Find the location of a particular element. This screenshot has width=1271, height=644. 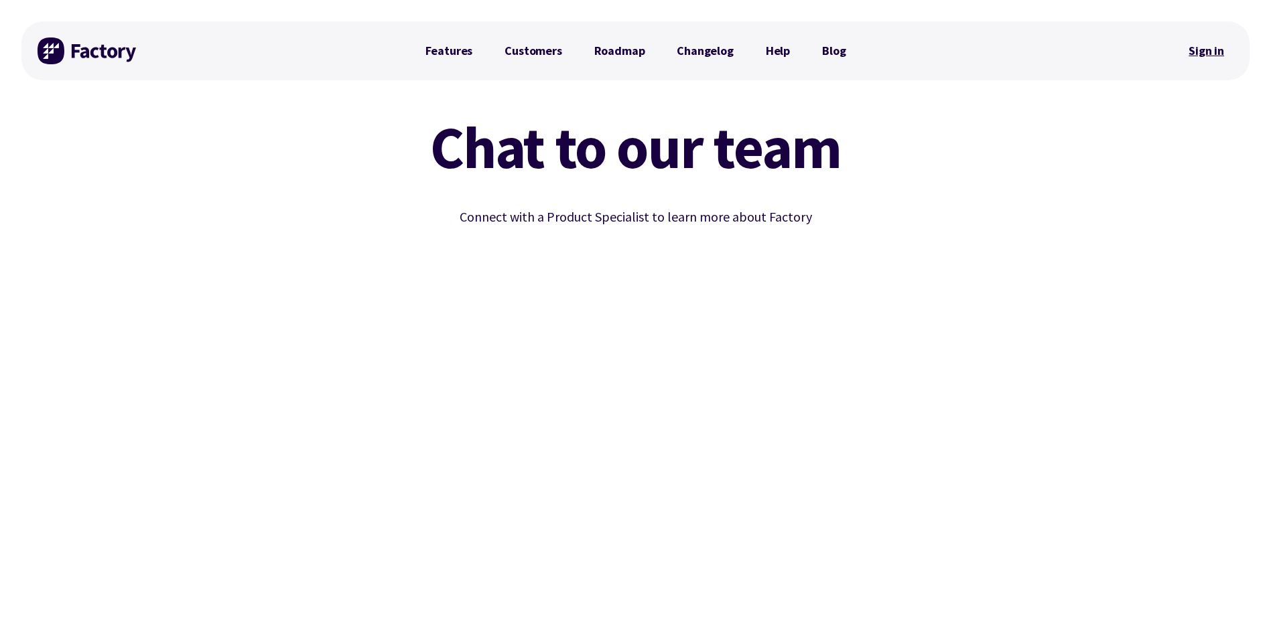

a: Roadmap is located at coordinates (620, 51).